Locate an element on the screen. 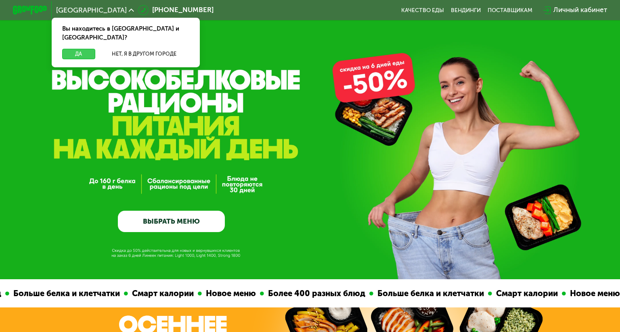 The image size is (620, 332). a: ВЫБРАТЬ МЕНЮ is located at coordinates (171, 222).